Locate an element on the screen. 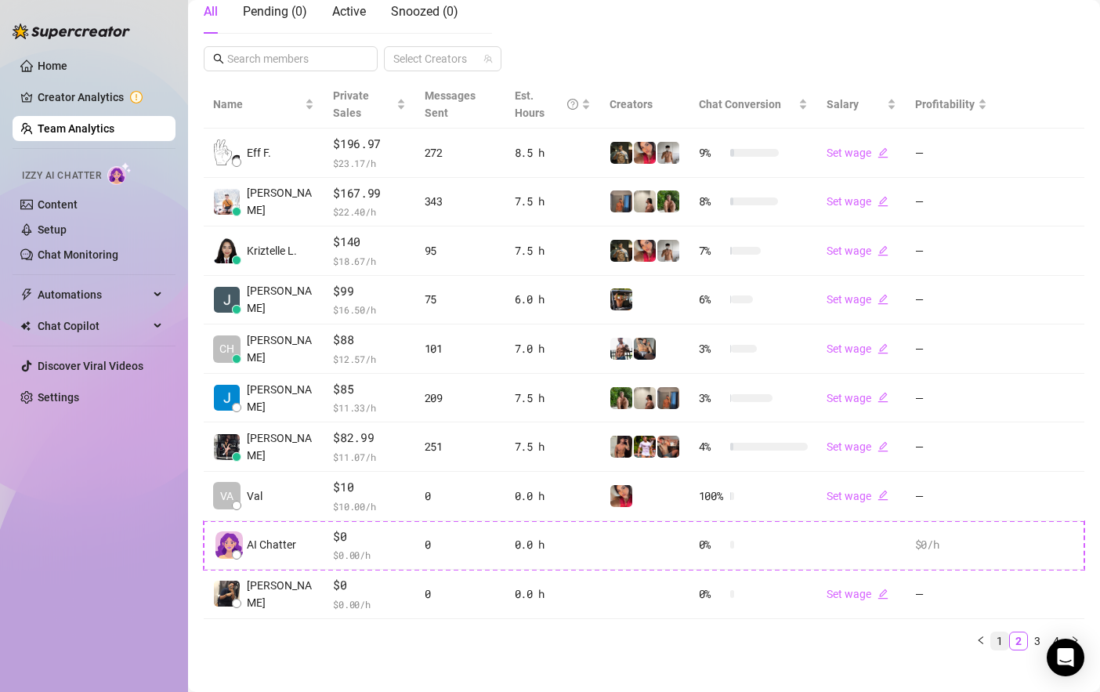  span: 4 % is located at coordinates (712, 447).